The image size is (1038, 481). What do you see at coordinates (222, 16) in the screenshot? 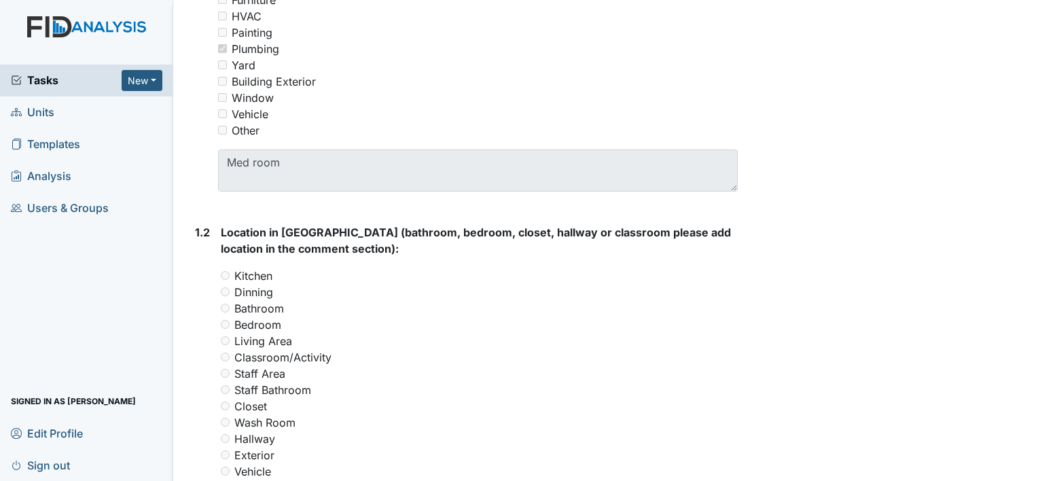
I see `input: HVAC` at bounding box center [222, 16].